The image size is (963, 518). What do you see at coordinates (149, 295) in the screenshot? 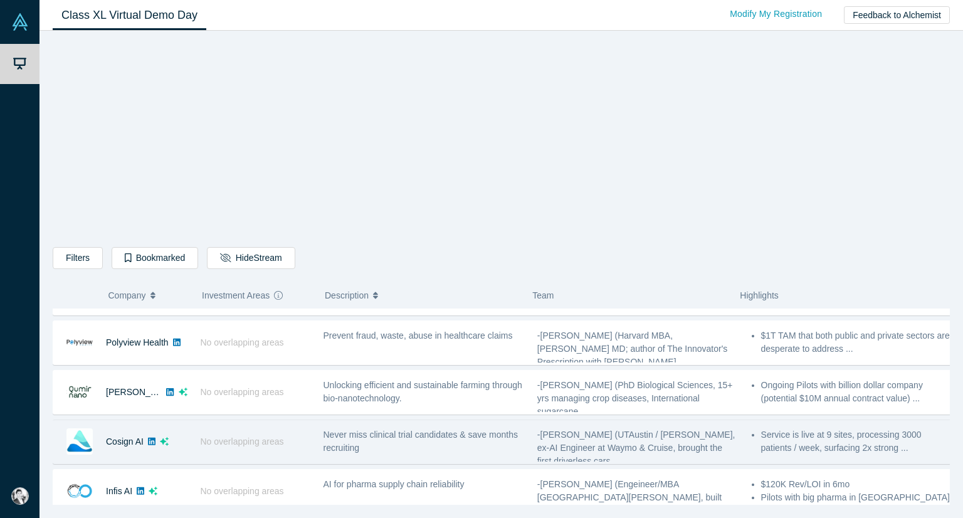
I see `button: Company` at bounding box center [149, 295].